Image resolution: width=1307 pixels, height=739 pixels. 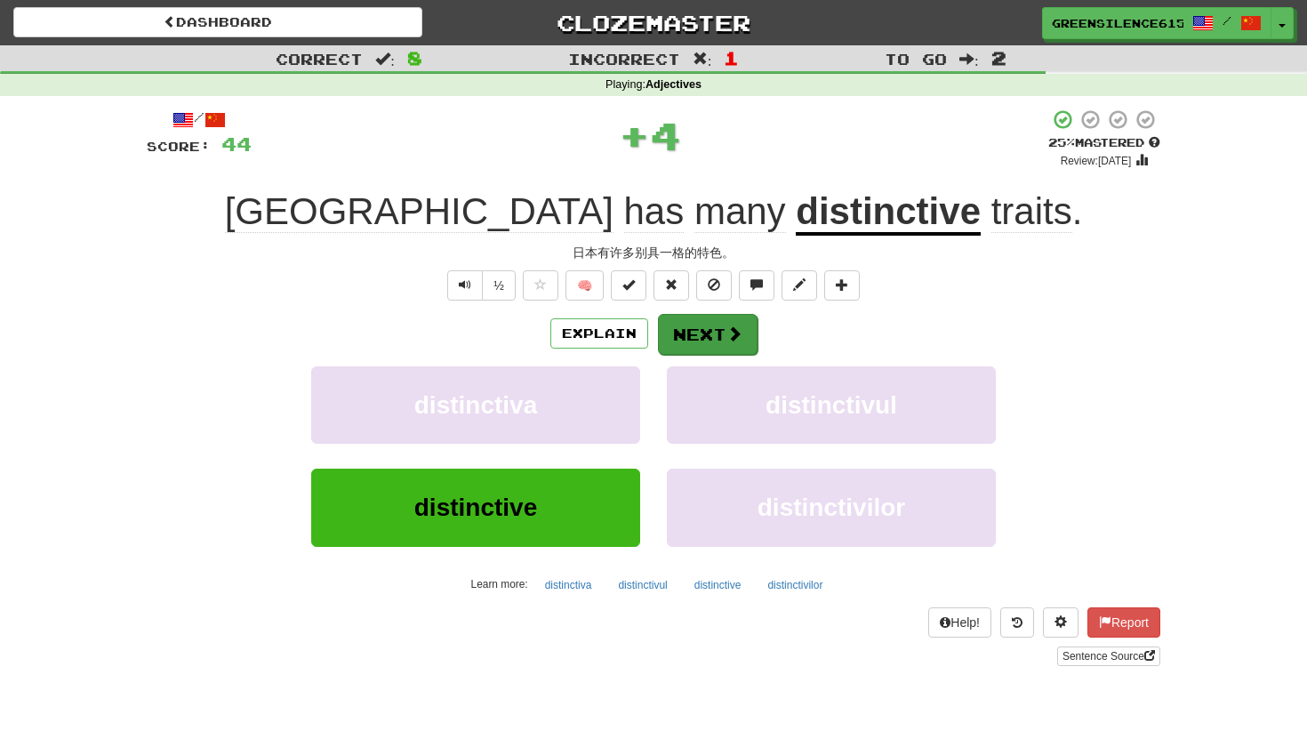 What do you see at coordinates (714, 285) in the screenshot?
I see `button: Ignore sentence (alt+i)` at bounding box center [714, 285].